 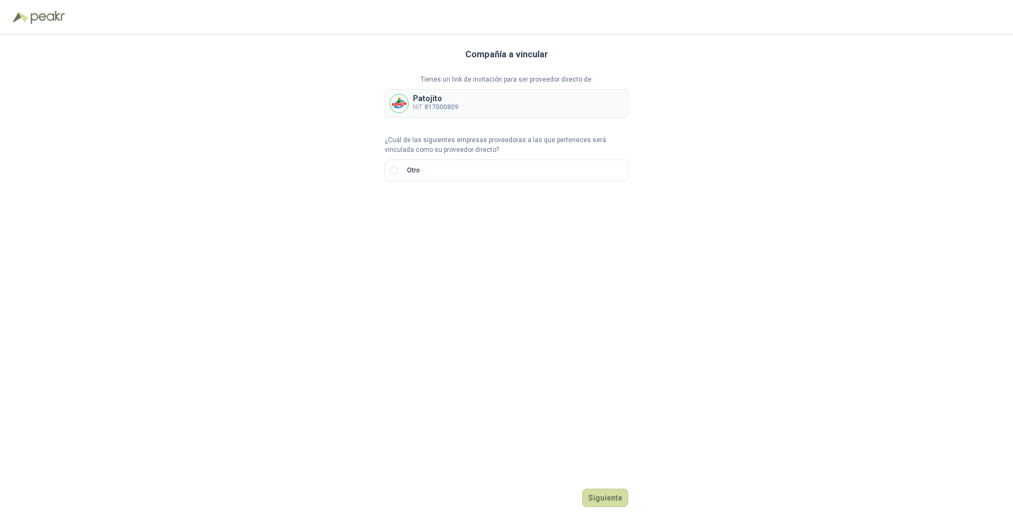 What do you see at coordinates (441, 107) in the screenshot?
I see `b: 817000809` at bounding box center [441, 107].